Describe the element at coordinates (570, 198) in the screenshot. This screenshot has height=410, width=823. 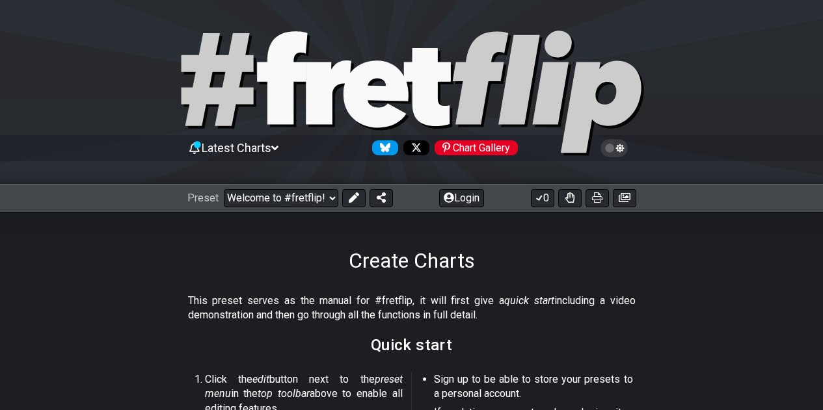
I see `button: Toggle Dexterity for all fretkits` at that location.